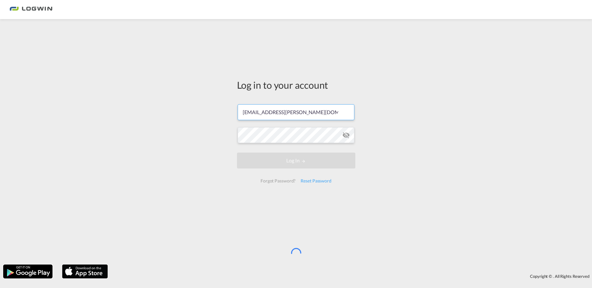 This screenshot has height=288, width=592. I want to click on button: LOGIN, so click(296, 161).